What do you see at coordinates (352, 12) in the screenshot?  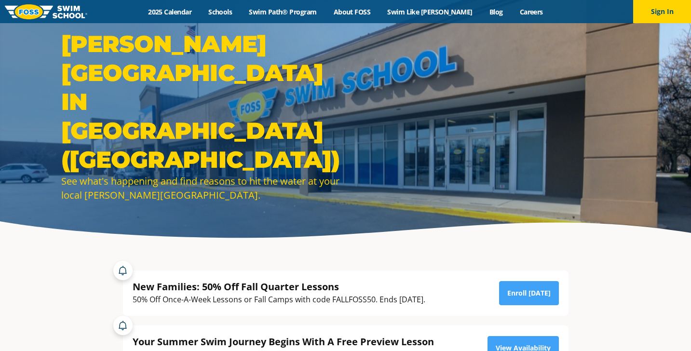 I see `a: About FOSS` at bounding box center [352, 12].